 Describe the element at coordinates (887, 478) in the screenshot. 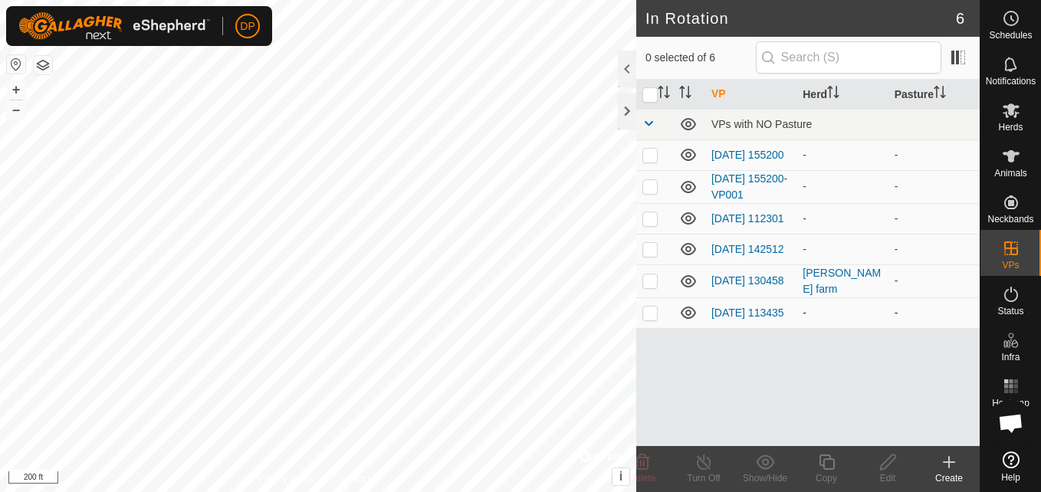

I see `div: Edit` at that location.